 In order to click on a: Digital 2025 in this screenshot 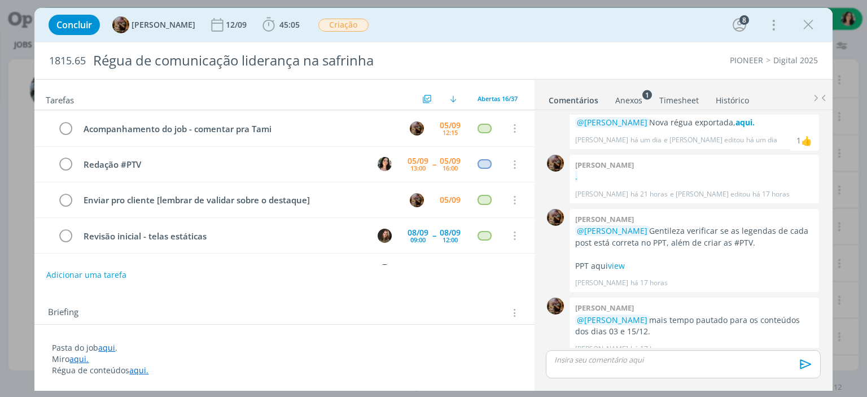, I will do `click(795, 60)`.